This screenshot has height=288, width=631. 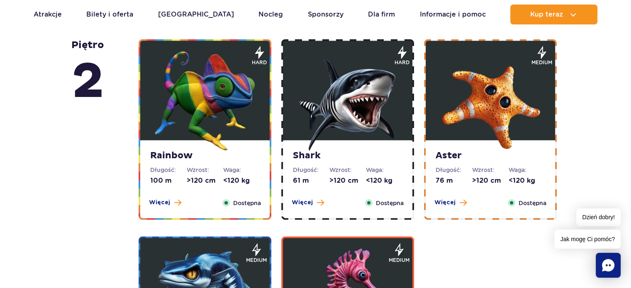 What do you see at coordinates (205, 156) in the screenshot?
I see `strong: Rainbow` at bounding box center [205, 156].